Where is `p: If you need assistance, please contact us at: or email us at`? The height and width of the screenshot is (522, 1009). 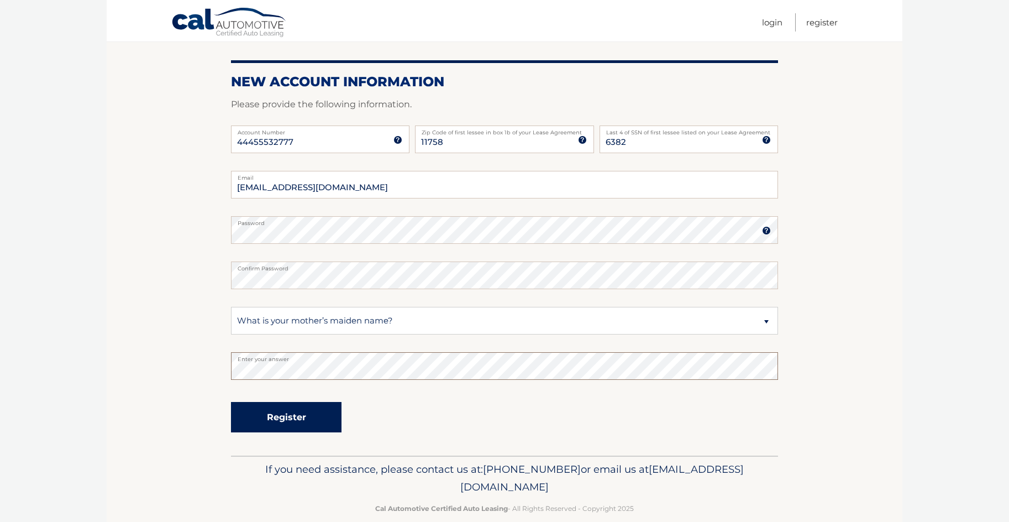 p: If you need assistance, please contact us at: or email us at is located at coordinates (504, 478).